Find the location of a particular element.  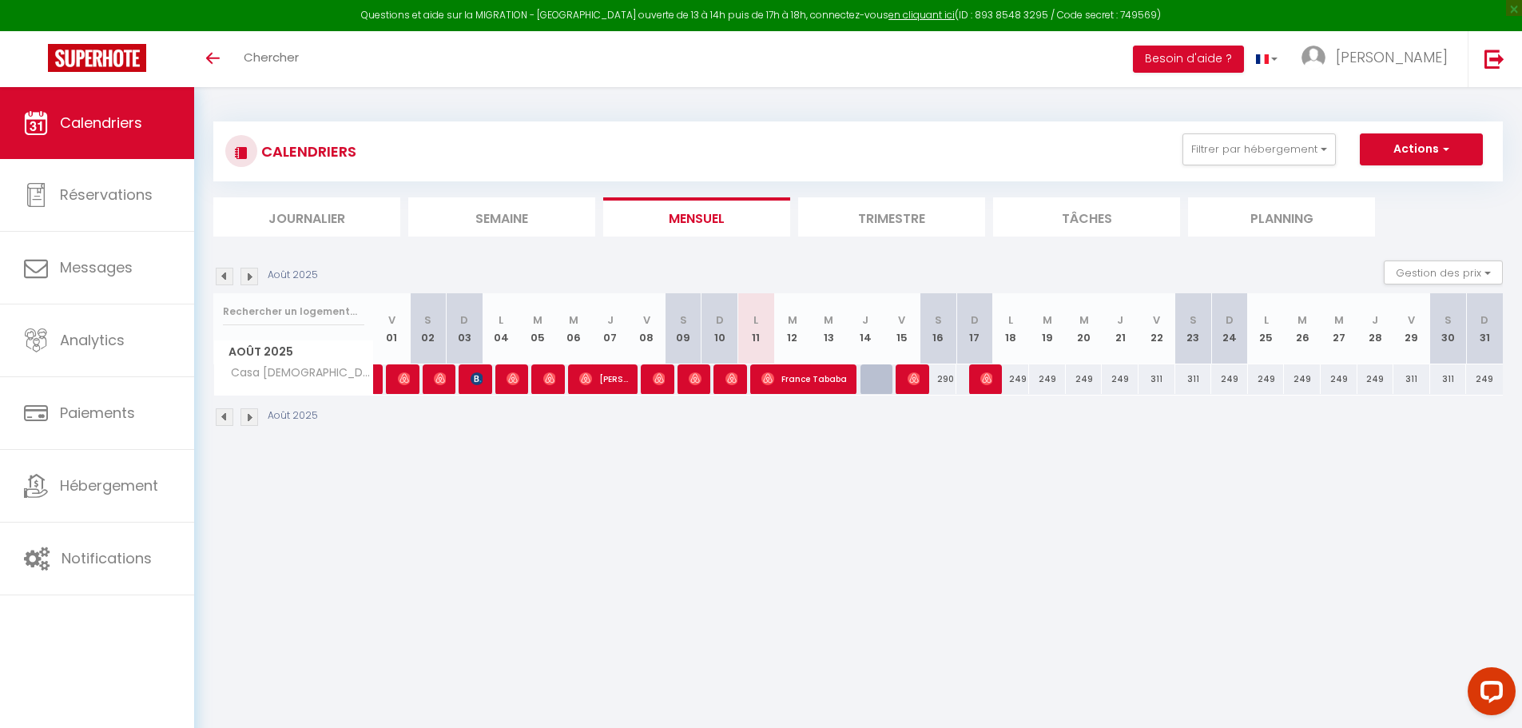

th: 25 is located at coordinates (1266, 328).